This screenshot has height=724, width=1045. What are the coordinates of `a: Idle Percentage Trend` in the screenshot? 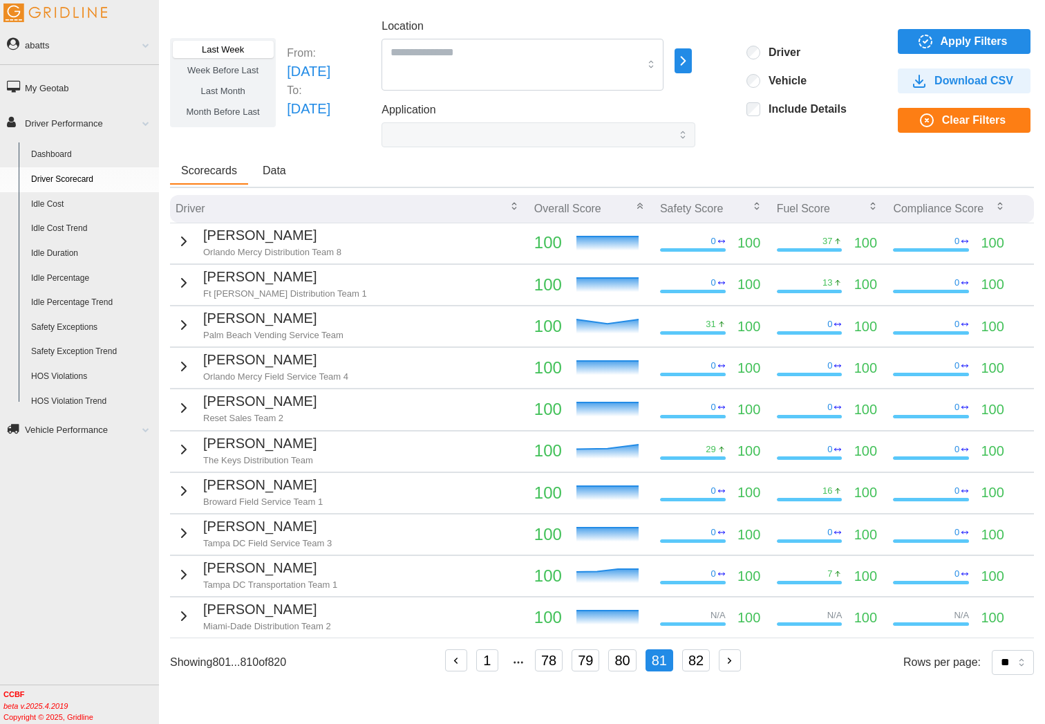 It's located at (92, 303).